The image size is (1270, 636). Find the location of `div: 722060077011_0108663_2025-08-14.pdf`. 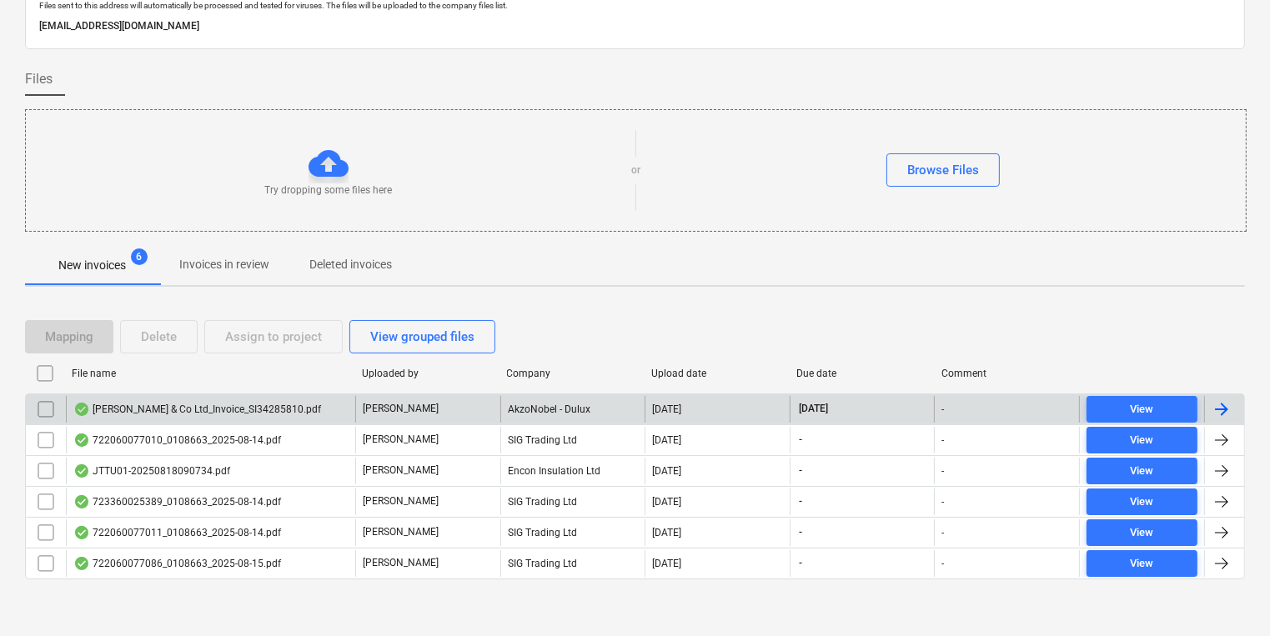

div: 722060077011_0108663_2025-08-14.pdf is located at coordinates (177, 533).